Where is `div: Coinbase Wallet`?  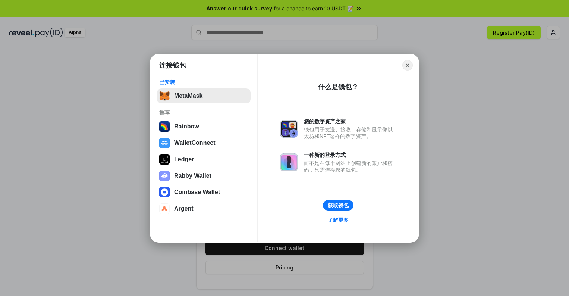 div: Coinbase Wallet is located at coordinates (197, 192).